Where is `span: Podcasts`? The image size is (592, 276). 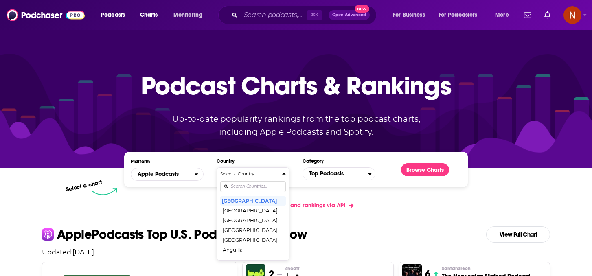 span: Podcasts is located at coordinates (113, 15).